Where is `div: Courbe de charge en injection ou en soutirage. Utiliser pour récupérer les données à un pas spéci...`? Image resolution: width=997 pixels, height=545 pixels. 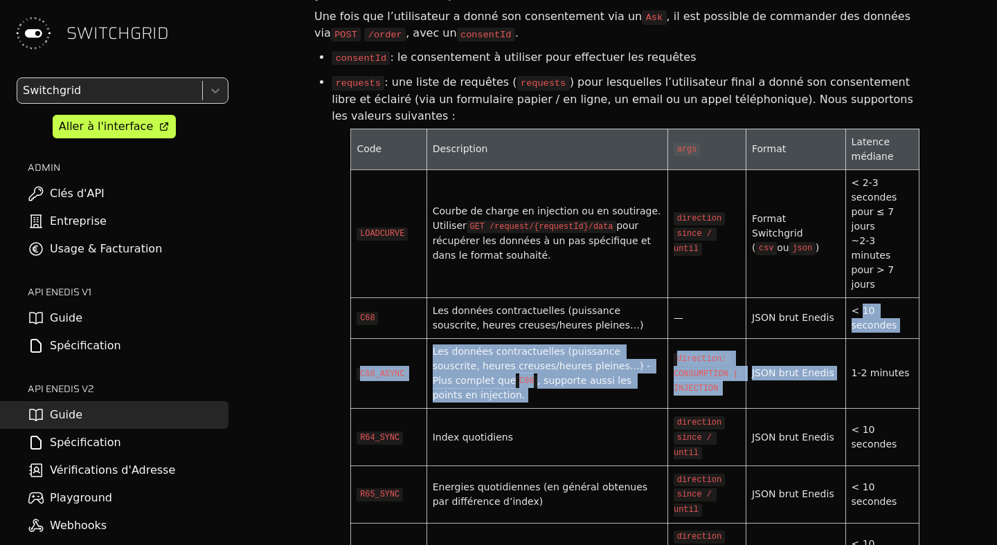 div: Courbe de charge en injection ou en soutirage. Utiliser pour récupérer les données à un pas spéci... is located at coordinates (547, 233).